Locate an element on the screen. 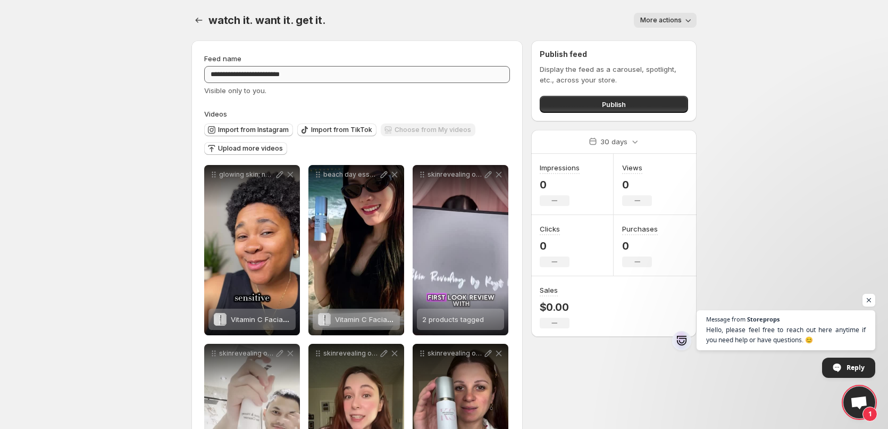 The image size is (888, 429). span: Upload more videos is located at coordinates (251, 148).